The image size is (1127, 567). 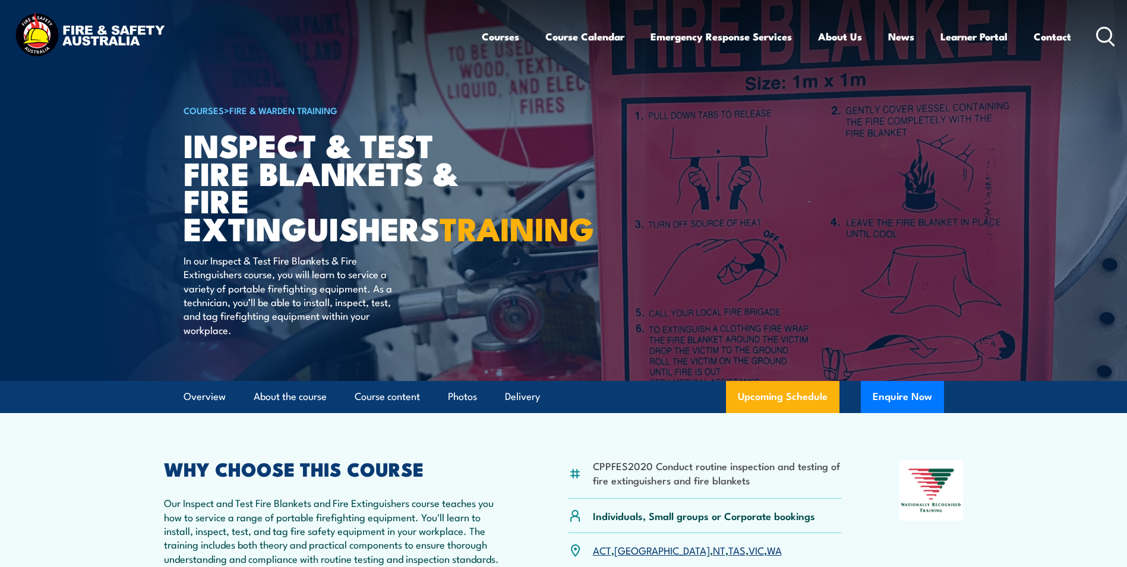 I want to click on a: COURSES, so click(x=204, y=110).